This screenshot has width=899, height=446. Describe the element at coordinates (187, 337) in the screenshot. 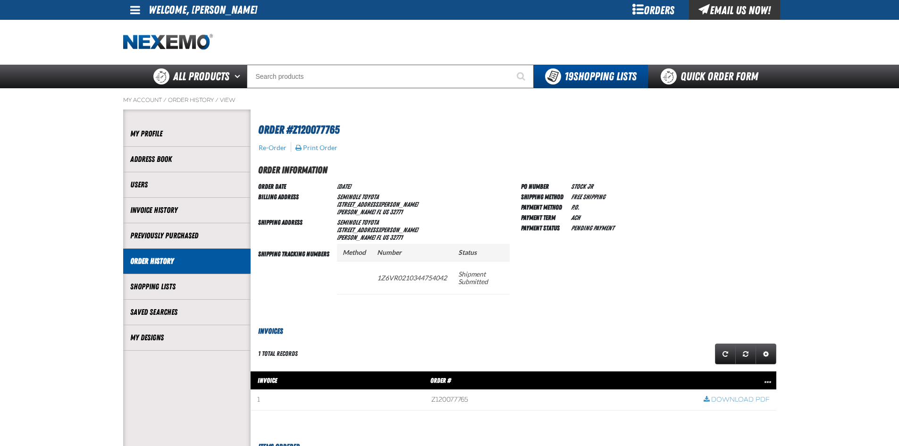

I see `a: My Designs` at that location.